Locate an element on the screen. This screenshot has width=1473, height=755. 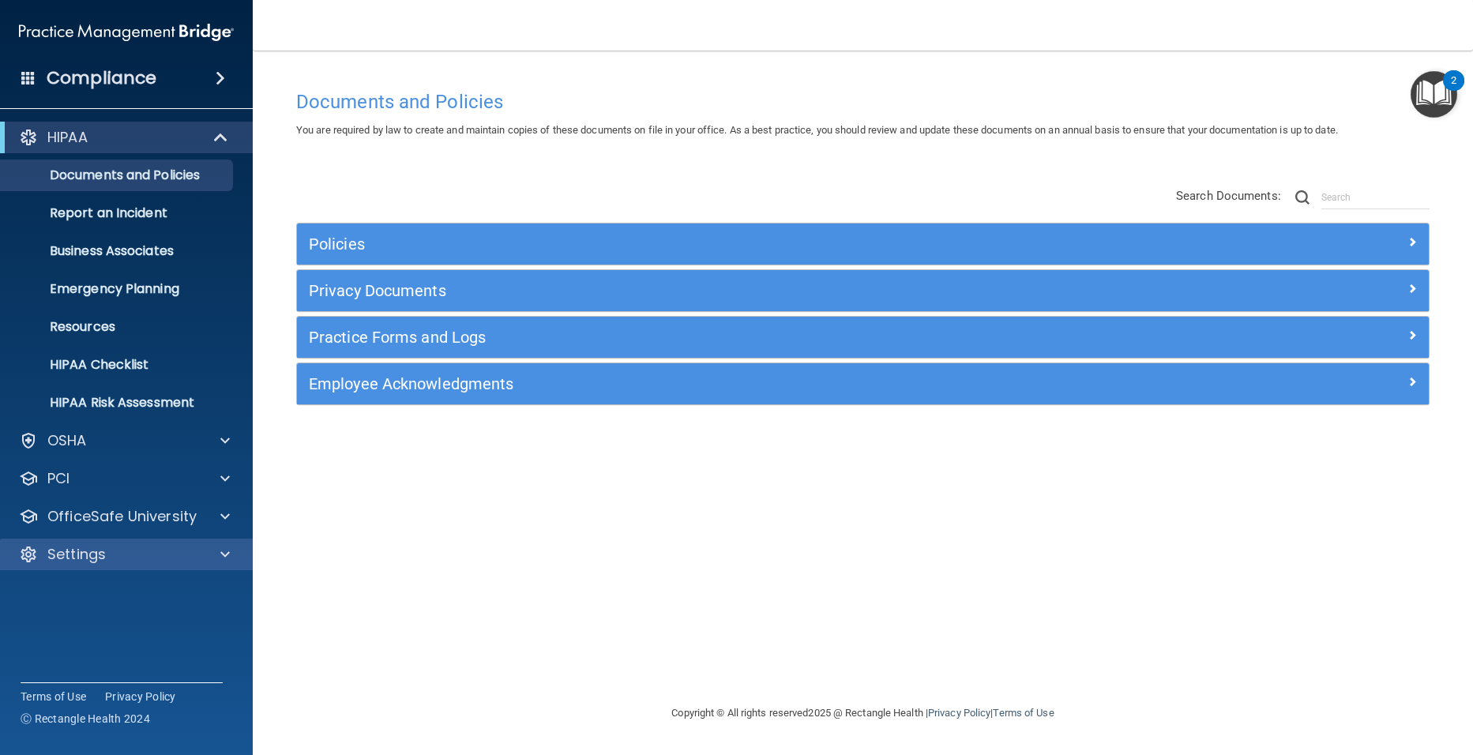
span: Search Documents: is located at coordinates (1228, 196).